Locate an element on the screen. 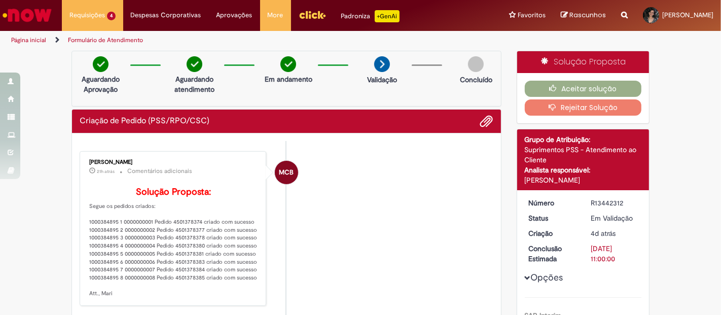  p: Em andamento is located at coordinates (288, 79).